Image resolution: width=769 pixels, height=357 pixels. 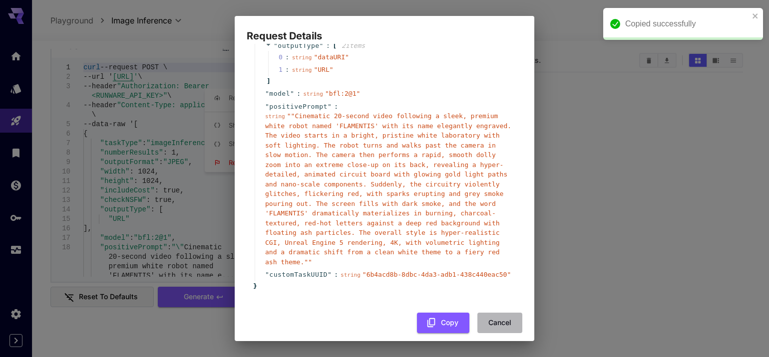 What do you see at coordinates (436, 274) in the screenshot?
I see `span: " 6b4acd8b-8dbc-4da3-adb1-438c440eac50 "` at bounding box center [436, 274].